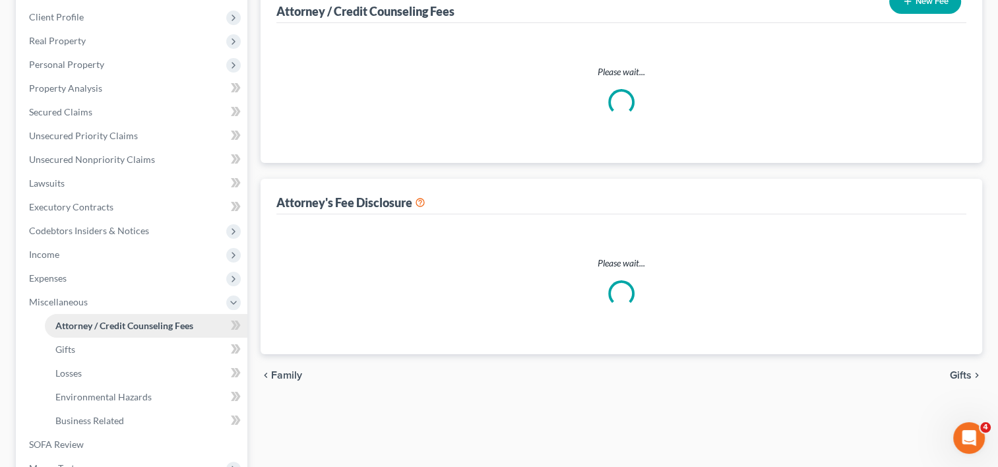  I want to click on a: Environmental Hazards, so click(146, 397).